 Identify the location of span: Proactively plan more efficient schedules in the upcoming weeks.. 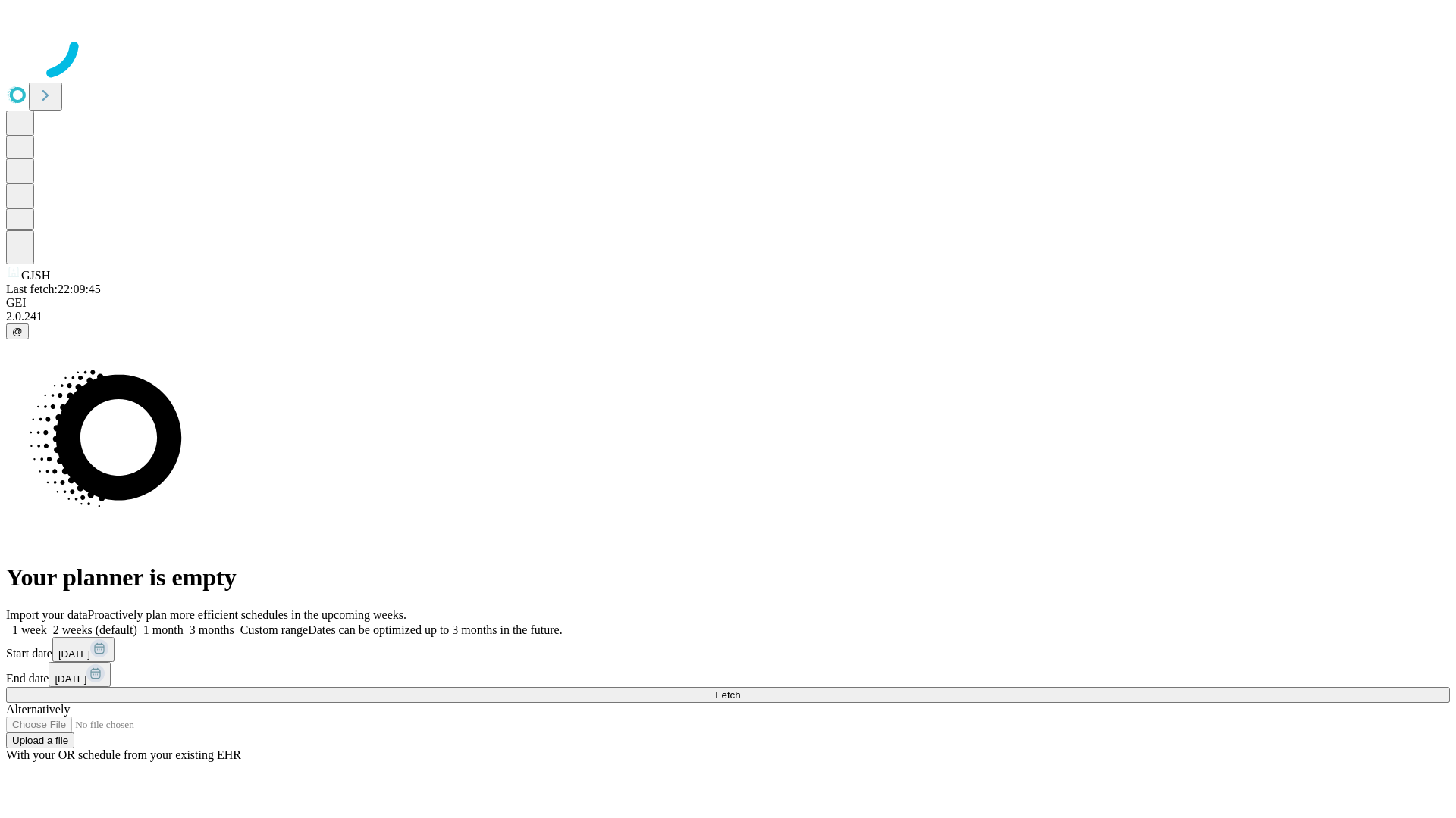
(247, 614).